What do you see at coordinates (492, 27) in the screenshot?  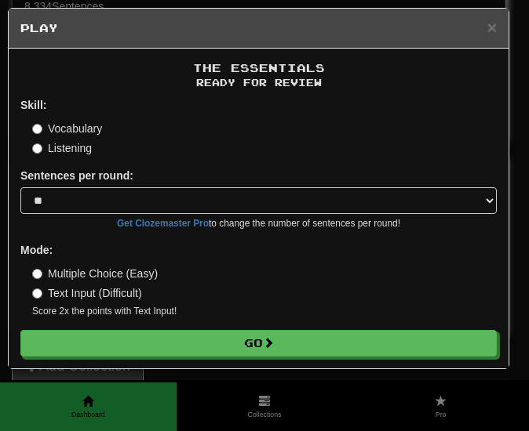 I see `button: Close` at bounding box center [492, 27].